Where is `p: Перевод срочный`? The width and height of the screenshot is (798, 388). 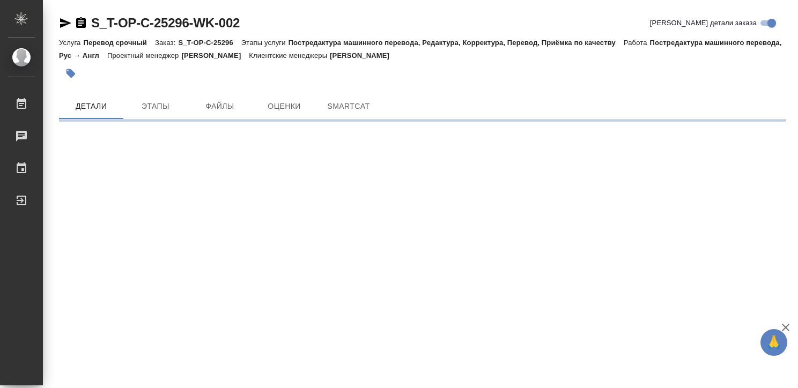 p: Перевод срочный is located at coordinates (119, 42).